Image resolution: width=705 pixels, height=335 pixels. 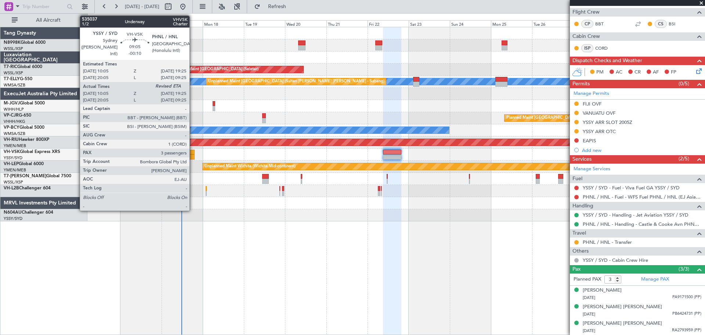 I want to click on span: VH-VSK, so click(x=12, y=152).